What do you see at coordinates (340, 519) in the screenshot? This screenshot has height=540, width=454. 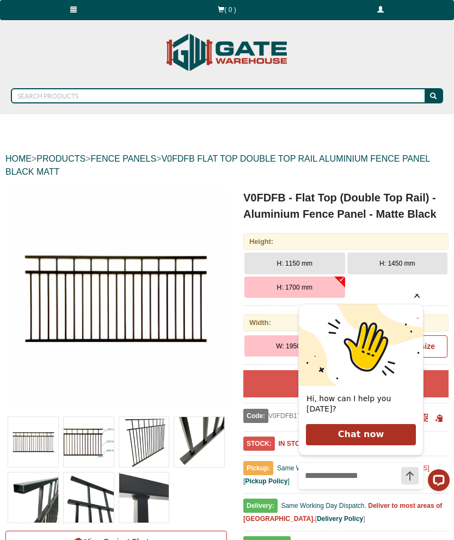 I see `b: Delivery Policy` at bounding box center [340, 519].